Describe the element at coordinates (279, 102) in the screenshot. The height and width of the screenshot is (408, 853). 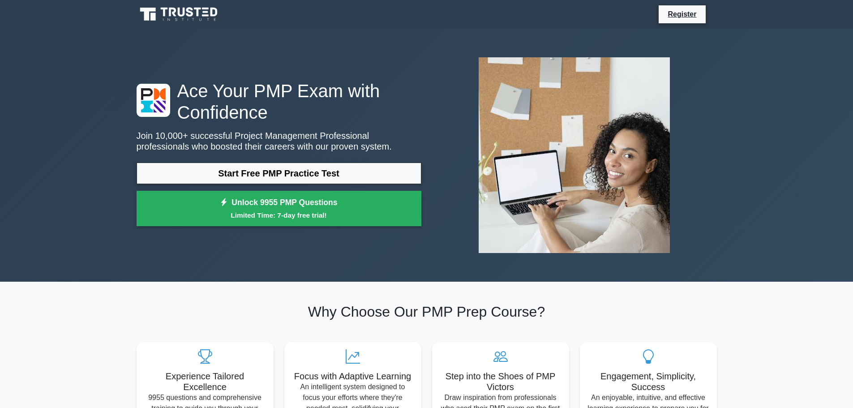
I see `h1: Ace Your PMP Exam with Confidence` at that location.